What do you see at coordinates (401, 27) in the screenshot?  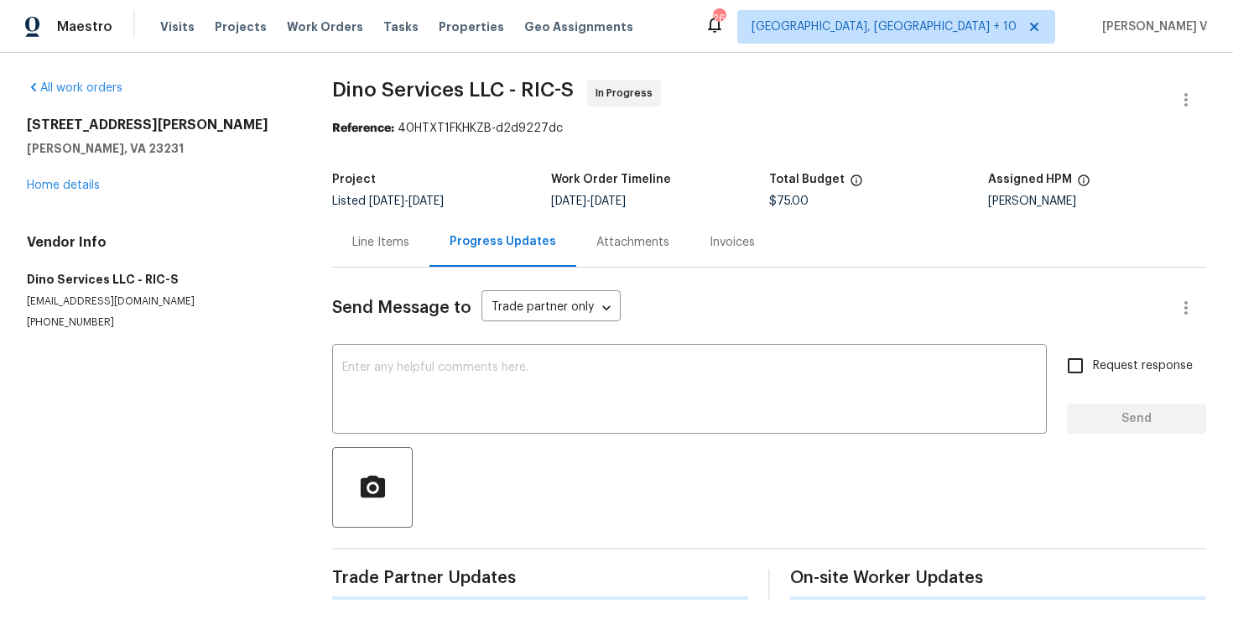 I see `span: Tasks` at bounding box center [401, 27].